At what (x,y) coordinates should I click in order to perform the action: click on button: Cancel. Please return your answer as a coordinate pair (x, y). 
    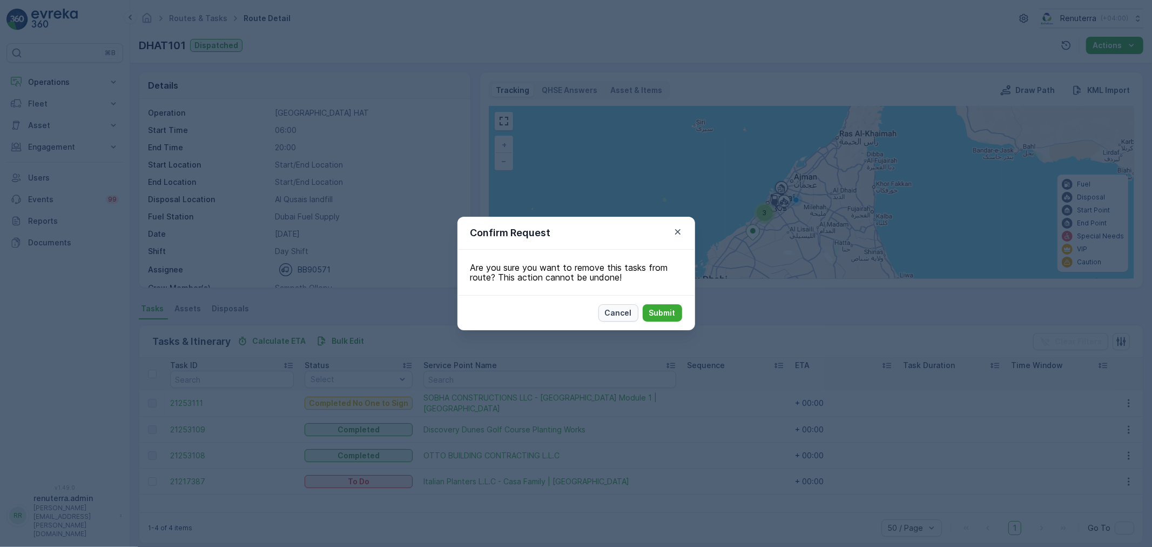
    Looking at the image, I should click on (618, 313).